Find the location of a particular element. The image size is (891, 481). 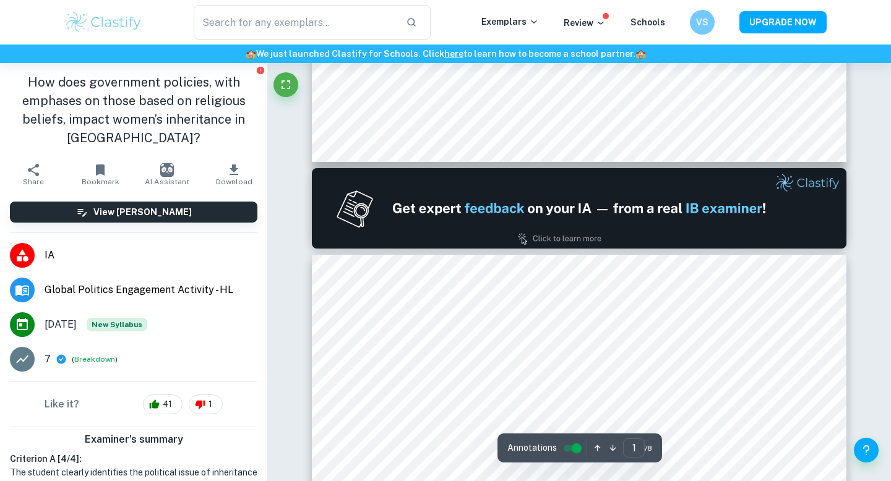

span: 1 is located at coordinates (210, 405).